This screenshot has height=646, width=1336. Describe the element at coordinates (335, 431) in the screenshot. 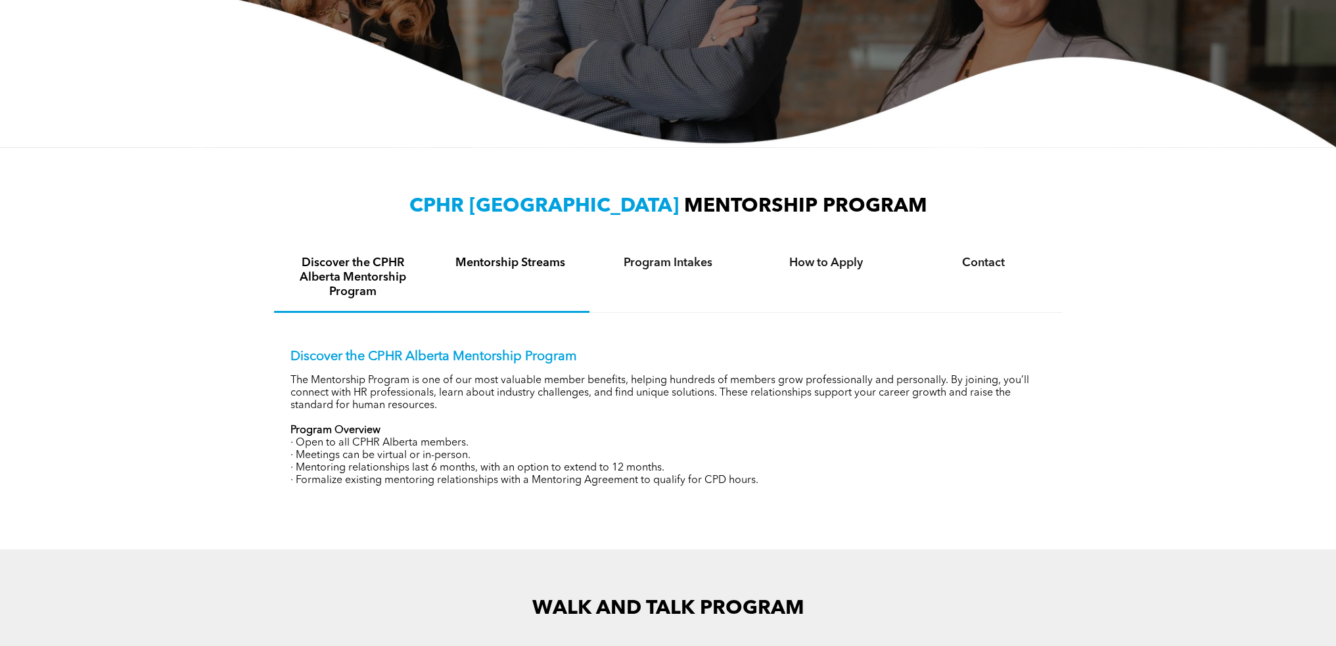

I see `strong: Program Overview` at that location.